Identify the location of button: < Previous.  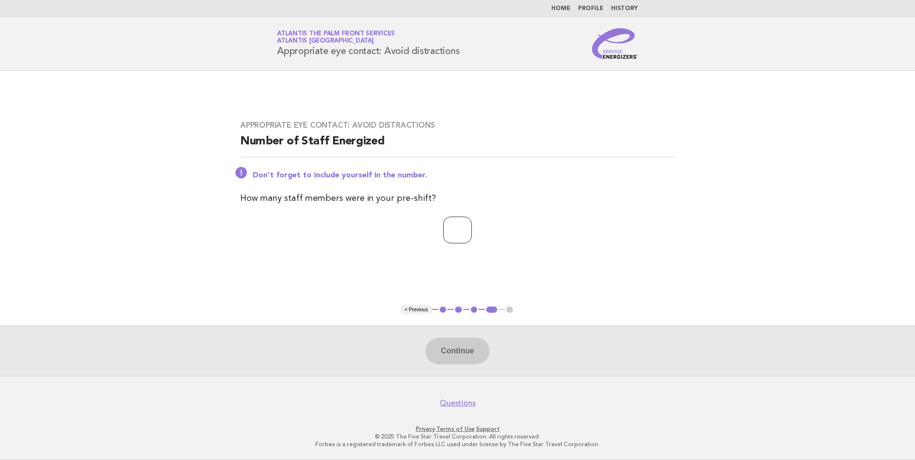
(416, 310).